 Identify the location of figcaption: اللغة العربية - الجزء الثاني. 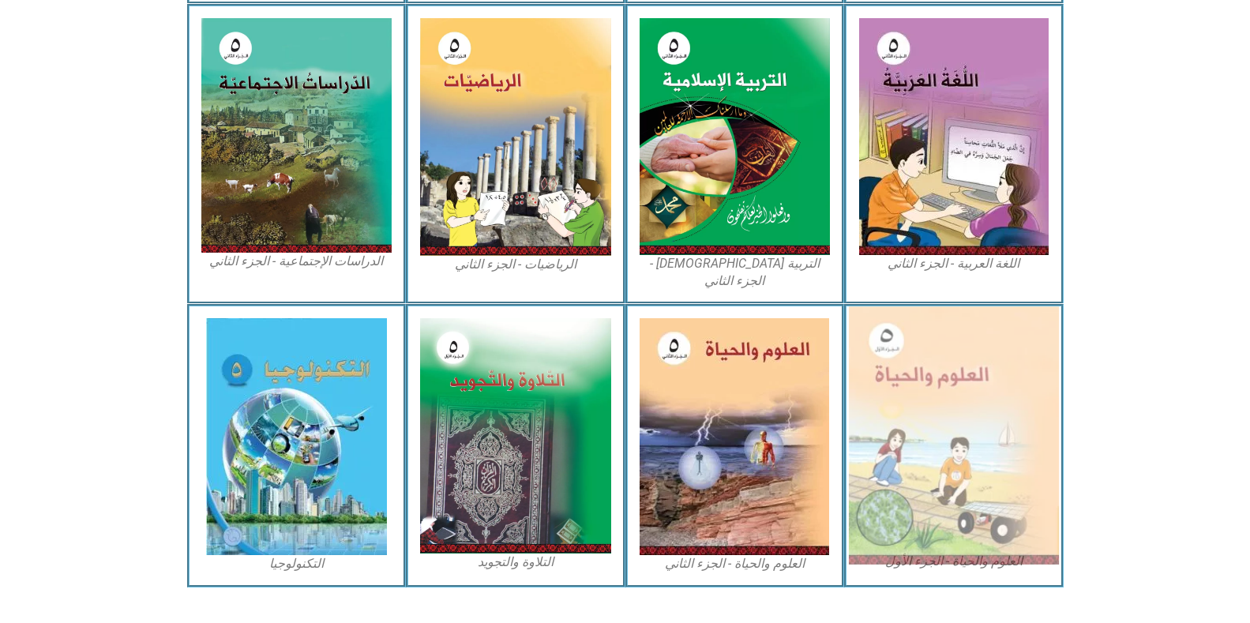
(954, 264).